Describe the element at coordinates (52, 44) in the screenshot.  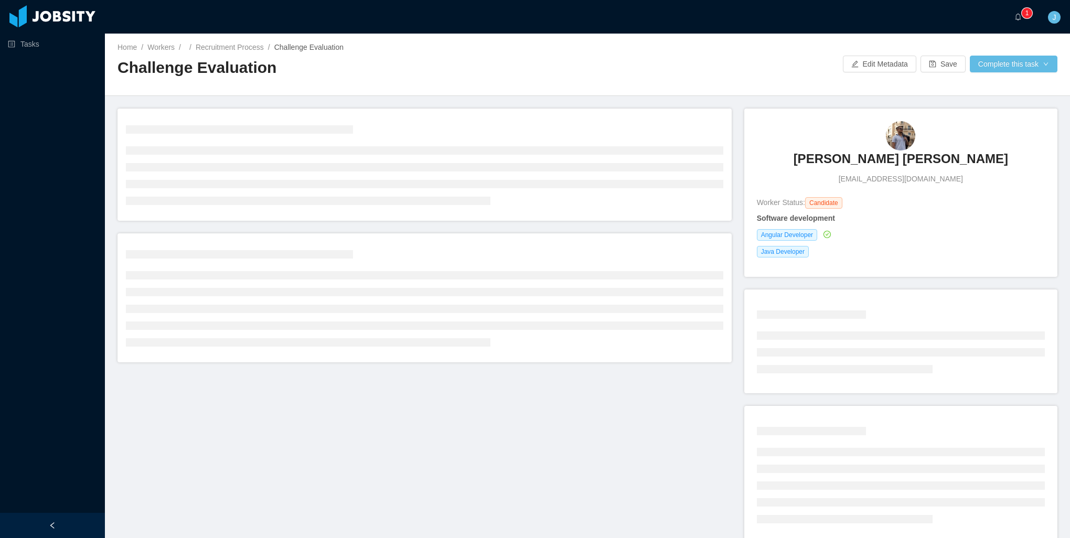
I see `a: icon: profileTasks` at that location.